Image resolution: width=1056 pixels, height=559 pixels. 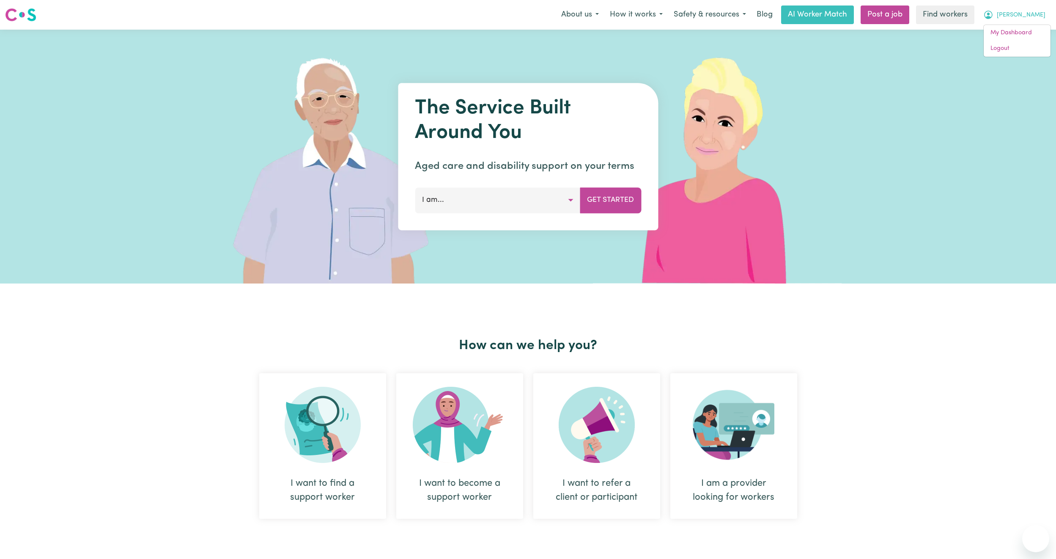 I want to click on button: How it works, so click(x=636, y=15).